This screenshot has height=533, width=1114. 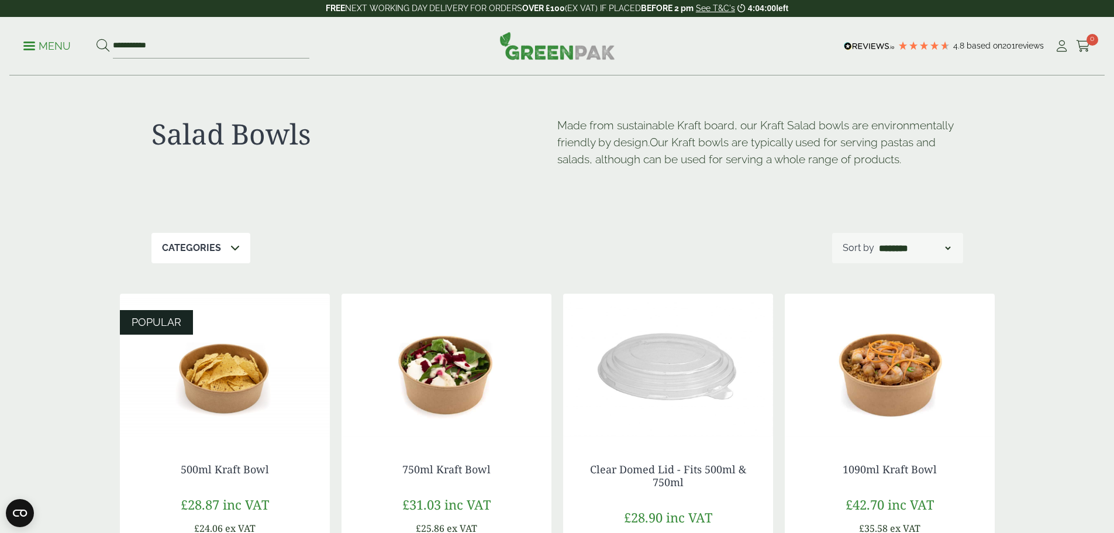 What do you see at coordinates (869, 46) in the screenshot?
I see `img: REVIEWS.io` at bounding box center [869, 46].